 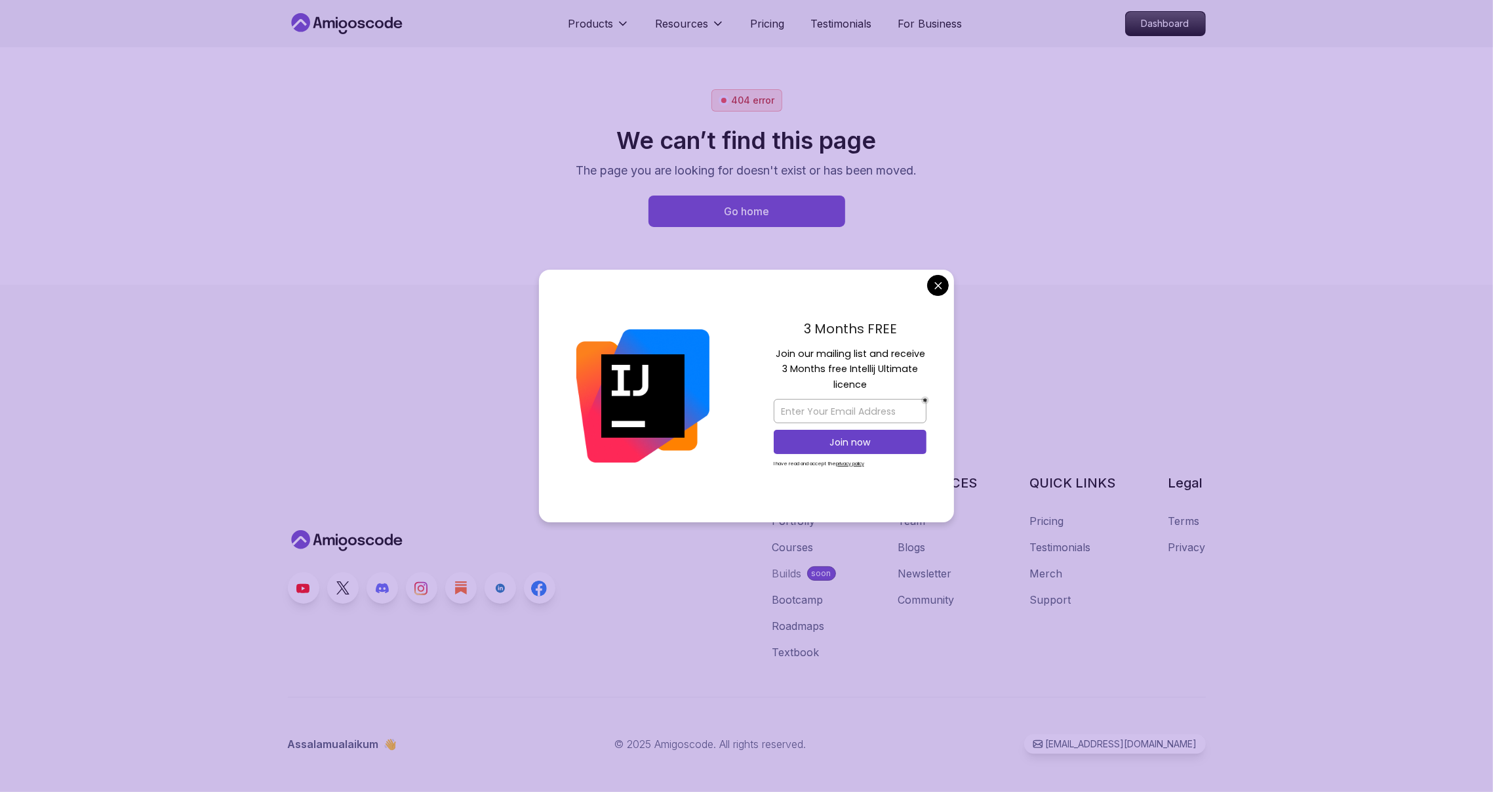 I want to click on a: Twitter link, so click(x=343, y=588).